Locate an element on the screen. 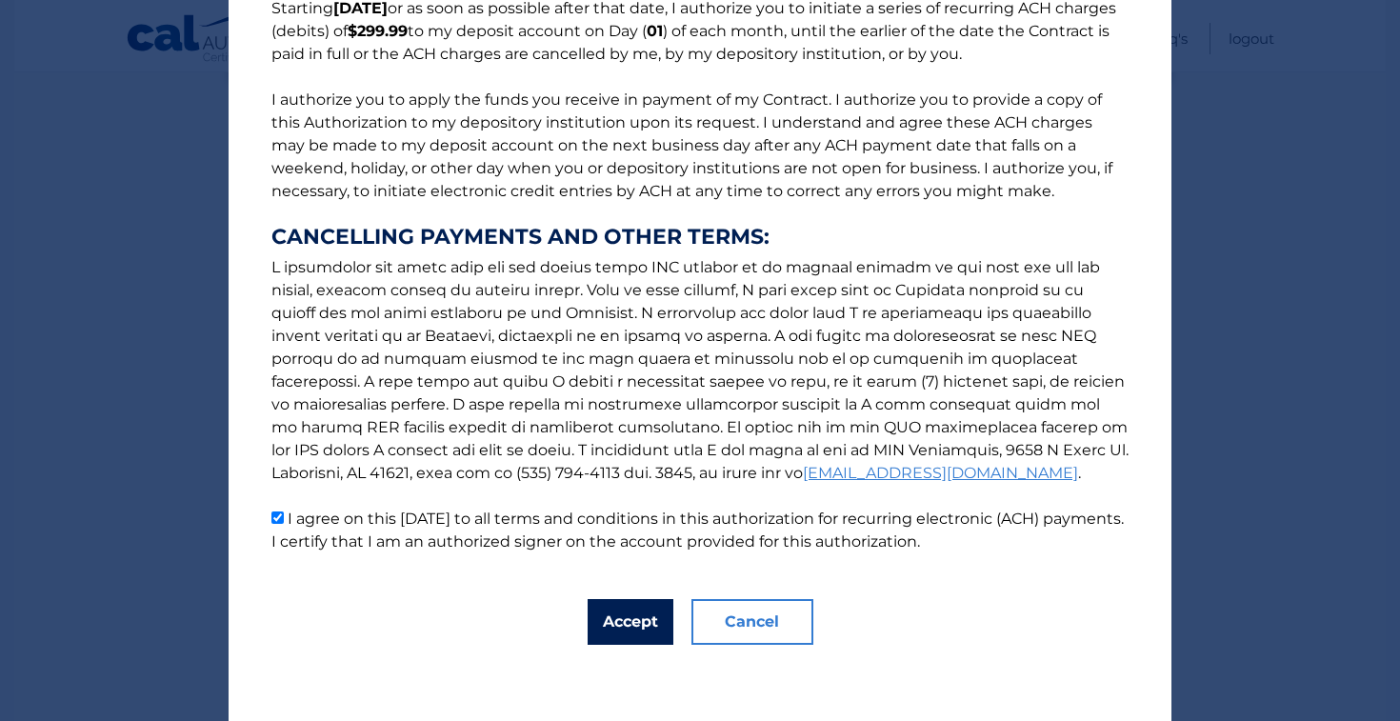 The width and height of the screenshot is (1400, 721). button: Accept is located at coordinates (630, 622).